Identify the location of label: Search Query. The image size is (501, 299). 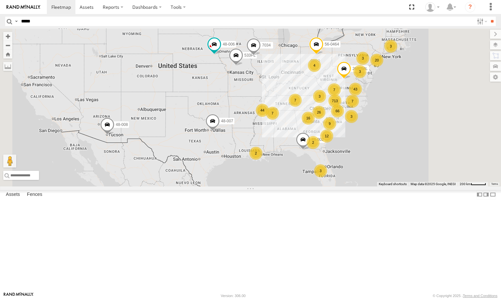
(16, 21).